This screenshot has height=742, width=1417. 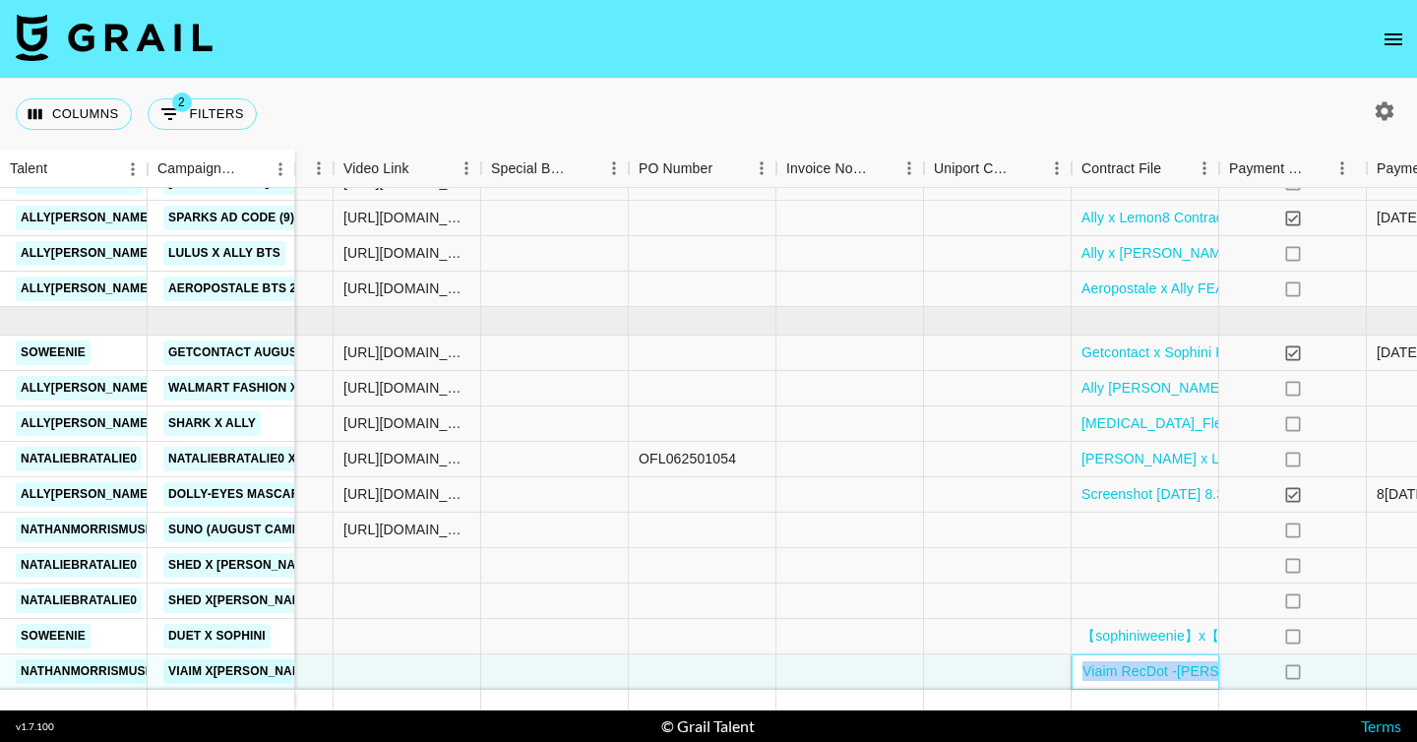 What do you see at coordinates (231, 218) in the screenshot?
I see `a: Sparks Ad Code (9)` at bounding box center [231, 218].